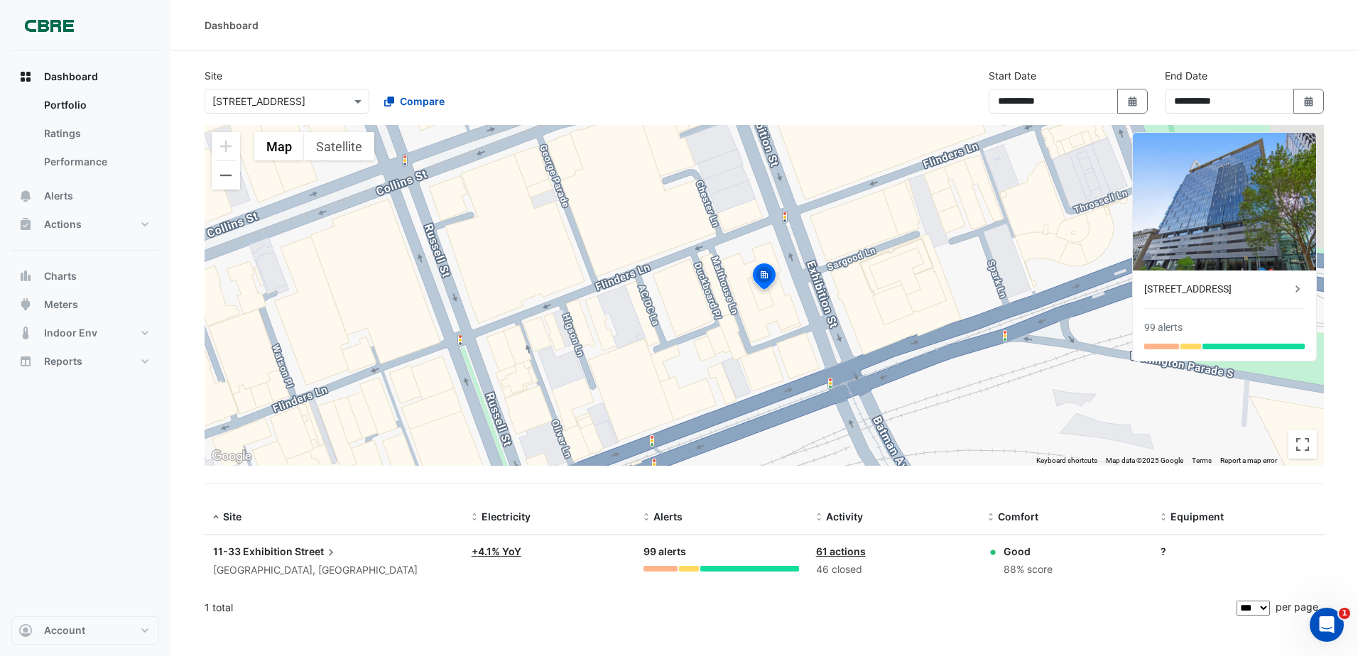  Describe the element at coordinates (71, 77) in the screenshot. I see `span: Dashboard` at that location.